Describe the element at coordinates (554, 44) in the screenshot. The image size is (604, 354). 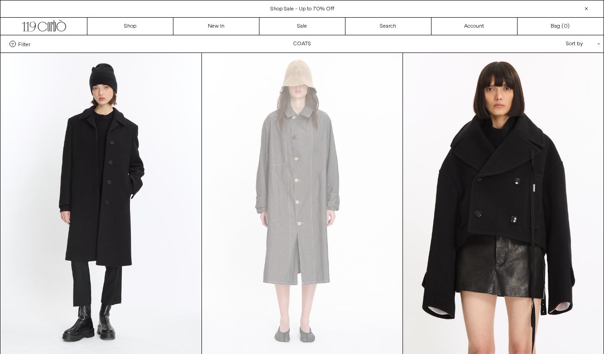
I see `div: Sort by` at that location.